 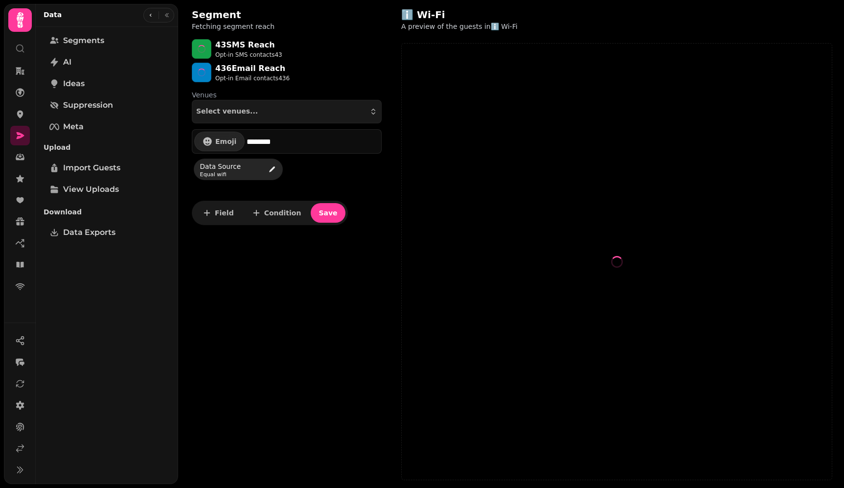 What do you see at coordinates (230, 174) in the screenshot?
I see `span: Equal wifi` at bounding box center [230, 174].